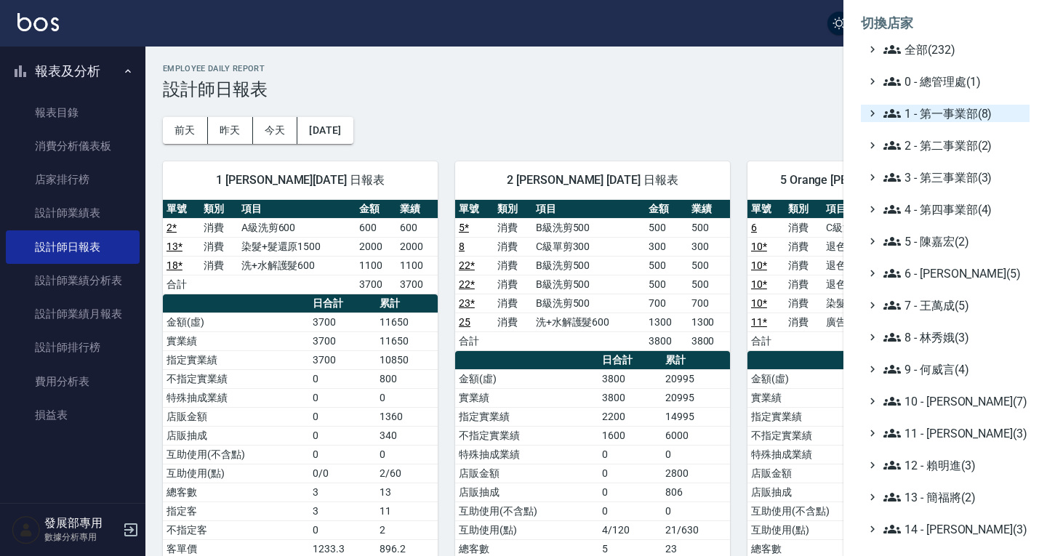 The height and width of the screenshot is (556, 1047). I want to click on span: 0 - 總管理處(1), so click(954, 81).